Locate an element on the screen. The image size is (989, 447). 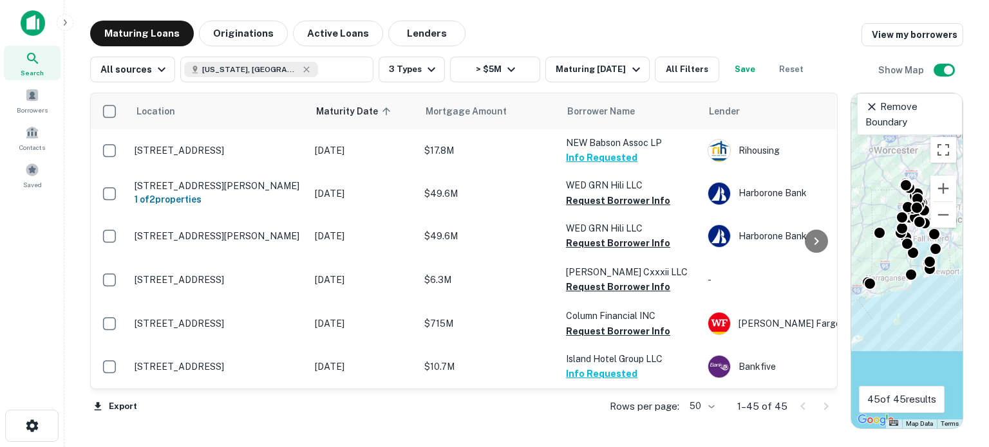
button: > $5M is located at coordinates (495, 70).